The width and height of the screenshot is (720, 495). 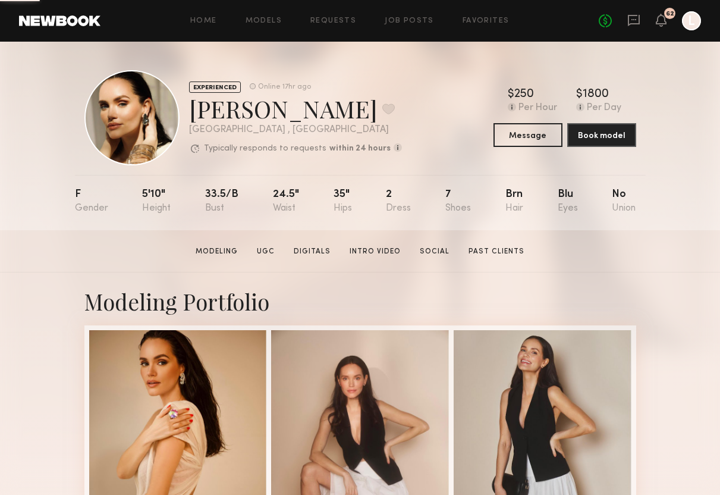 What do you see at coordinates (333, 21) in the screenshot?
I see `a: Requests` at bounding box center [333, 21].